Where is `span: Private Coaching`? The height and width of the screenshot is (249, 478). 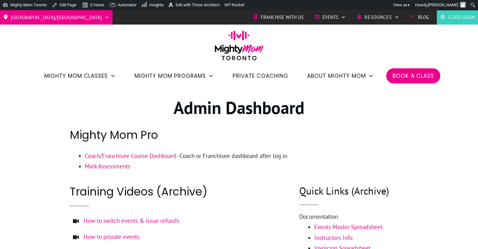 span: Private Coaching is located at coordinates (260, 76).